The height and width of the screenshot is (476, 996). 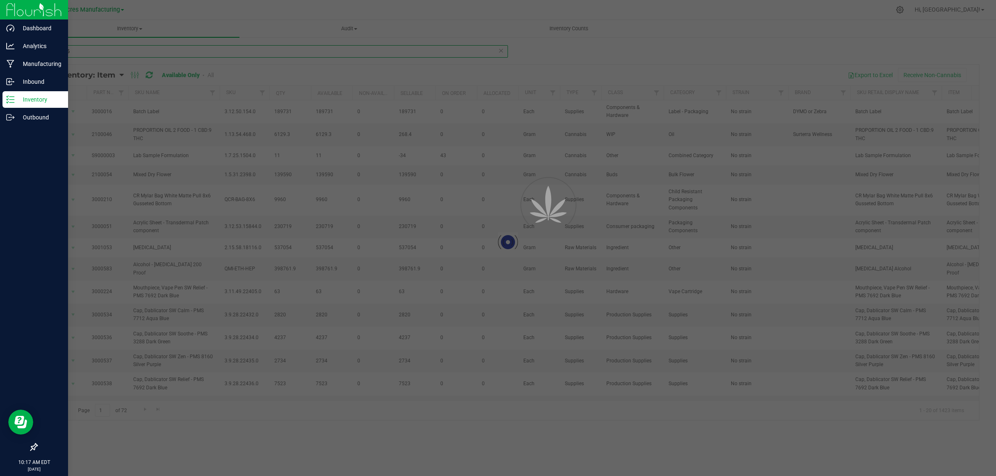 What do you see at coordinates (10, 28) in the screenshot?
I see `inline-svg: Dashboard` at bounding box center [10, 28].